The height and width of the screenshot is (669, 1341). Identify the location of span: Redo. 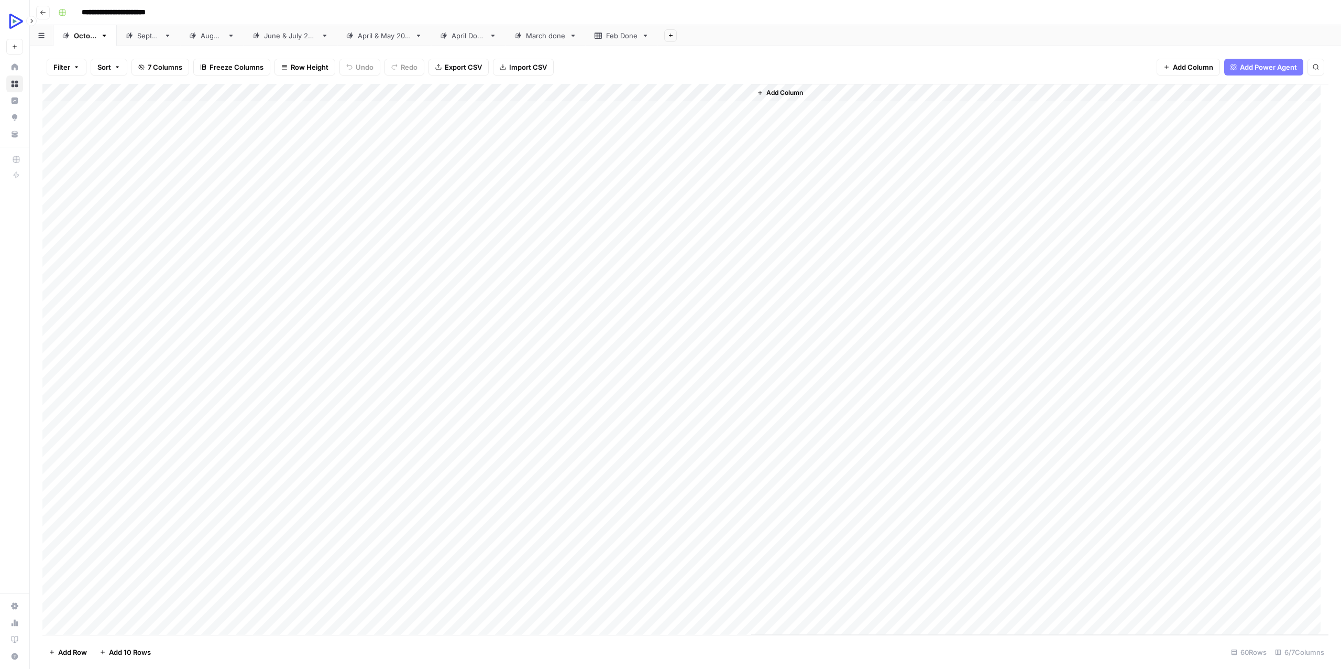
(409, 67).